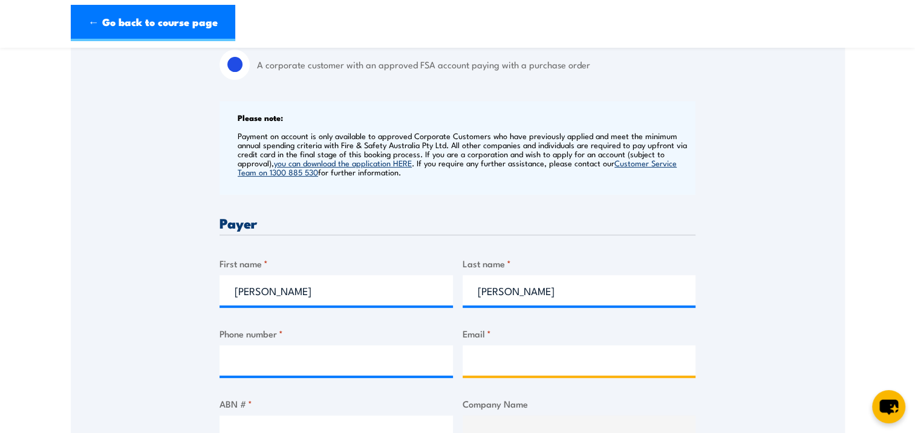 The height and width of the screenshot is (433, 915). What do you see at coordinates (457, 223) in the screenshot?
I see `h3: Payer` at bounding box center [457, 223].